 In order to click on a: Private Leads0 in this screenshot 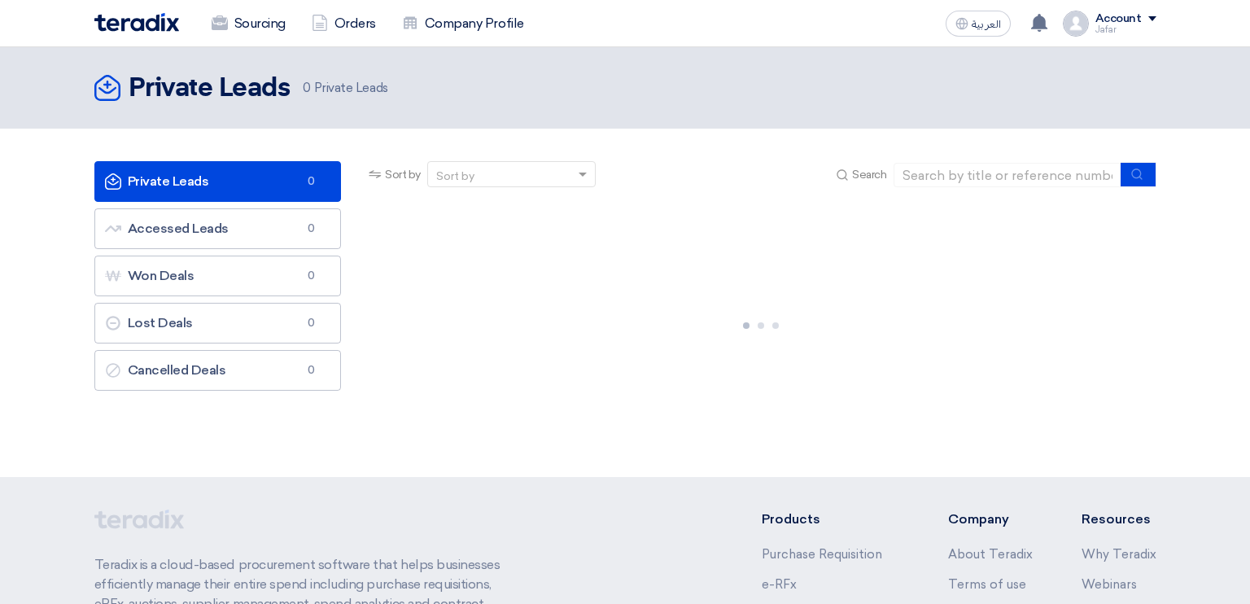, I will do `click(218, 182)`.